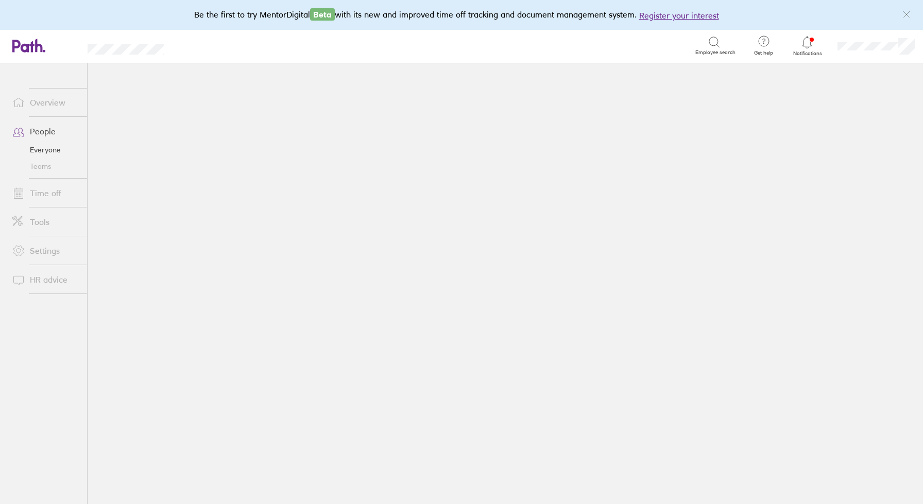 This screenshot has width=923, height=504. What do you see at coordinates (45, 222) in the screenshot?
I see `a: Tools` at bounding box center [45, 222].